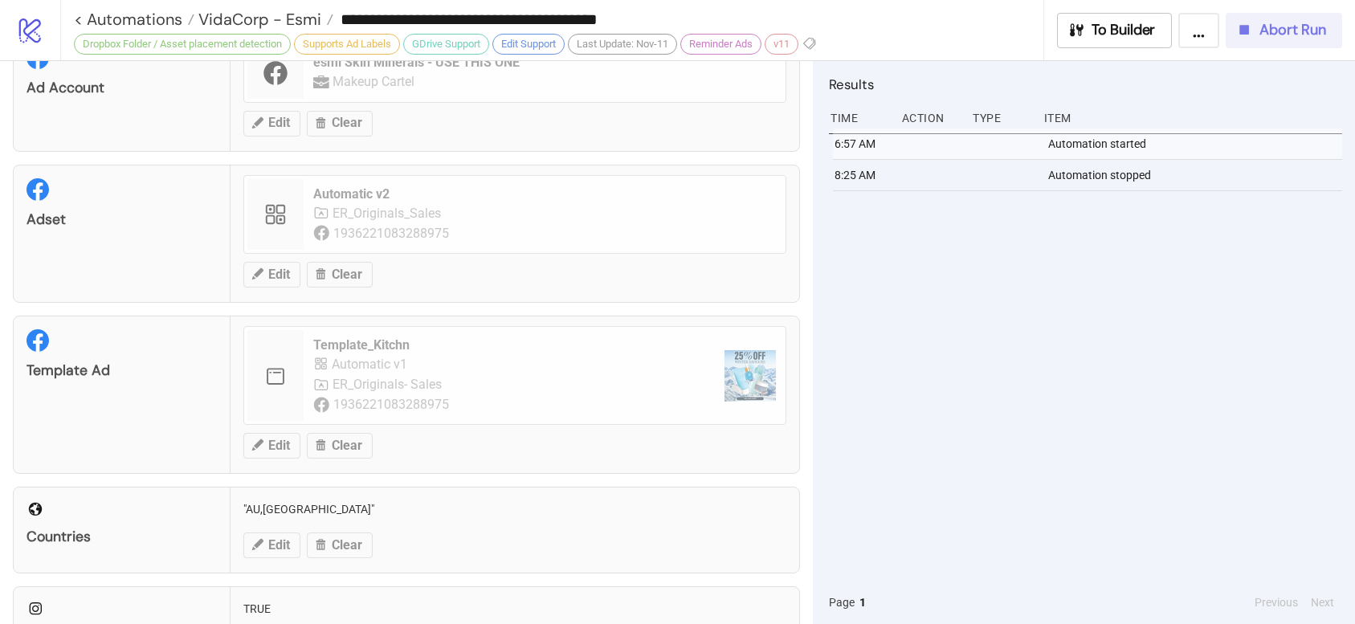 The height and width of the screenshot is (624, 1355). I want to click on a: VidaCorp - Esmi, so click(264, 19).